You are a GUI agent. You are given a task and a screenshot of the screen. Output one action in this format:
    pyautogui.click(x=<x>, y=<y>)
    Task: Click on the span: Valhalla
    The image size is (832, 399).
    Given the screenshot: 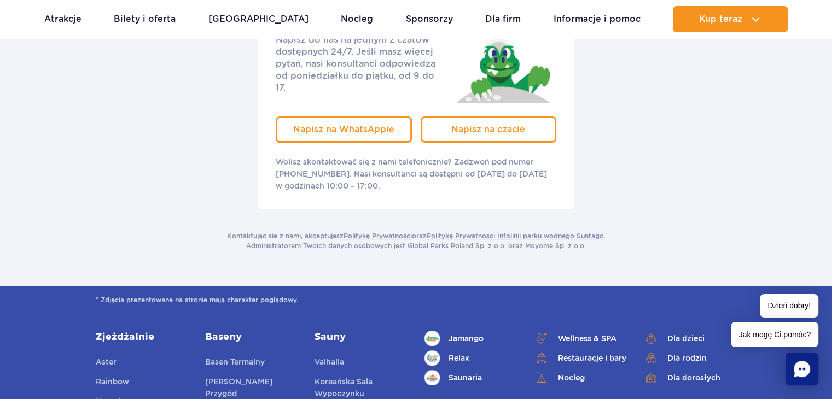 What is the action you would take?
    pyautogui.click(x=329, y=362)
    